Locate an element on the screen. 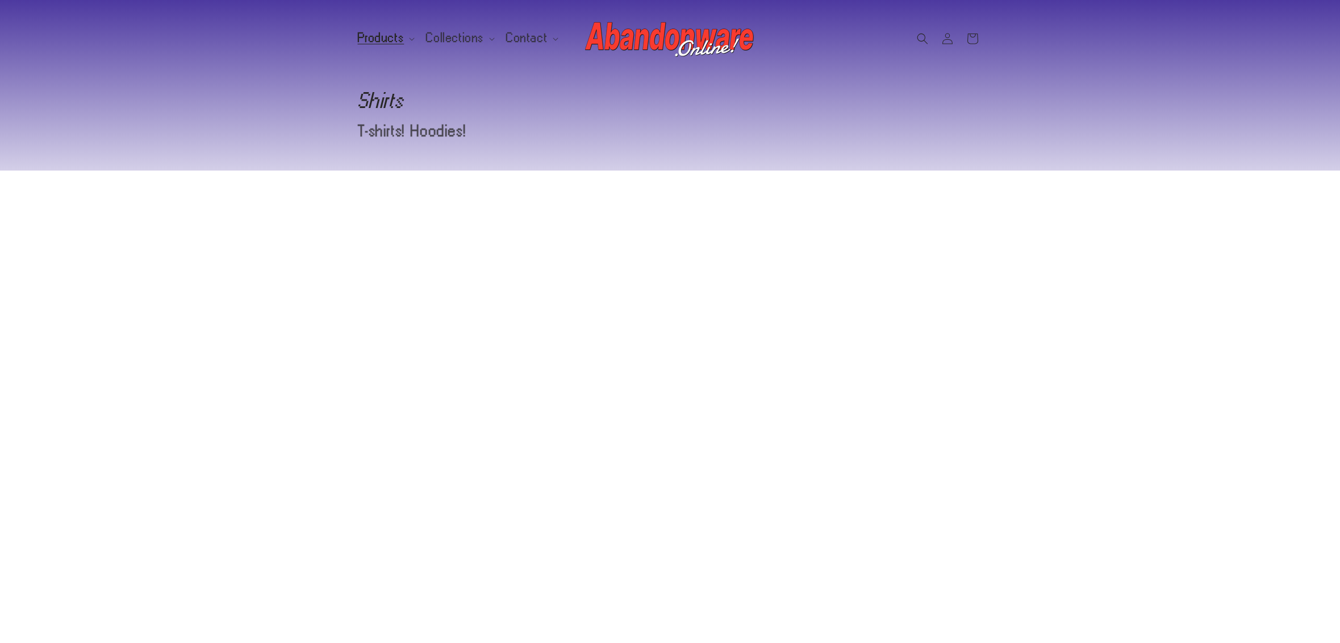 This screenshot has width=1340, height=643. summary: Search is located at coordinates (923, 39).